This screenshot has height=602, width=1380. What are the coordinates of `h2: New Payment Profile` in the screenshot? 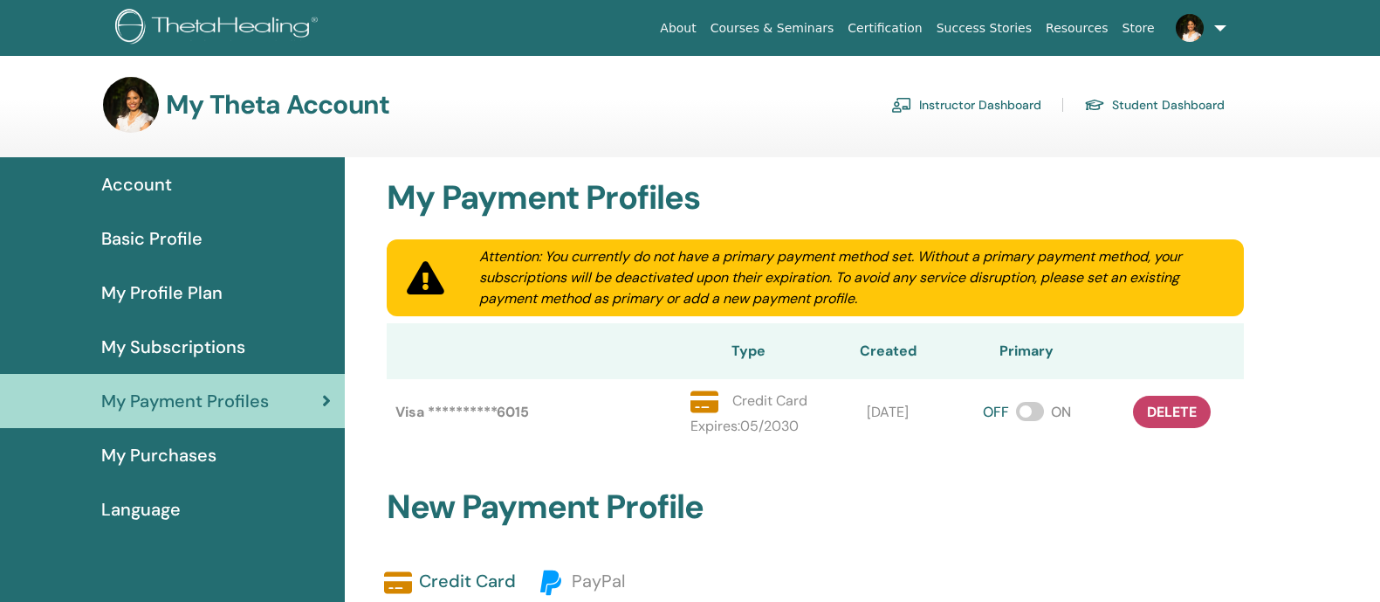 It's located at (815, 507).